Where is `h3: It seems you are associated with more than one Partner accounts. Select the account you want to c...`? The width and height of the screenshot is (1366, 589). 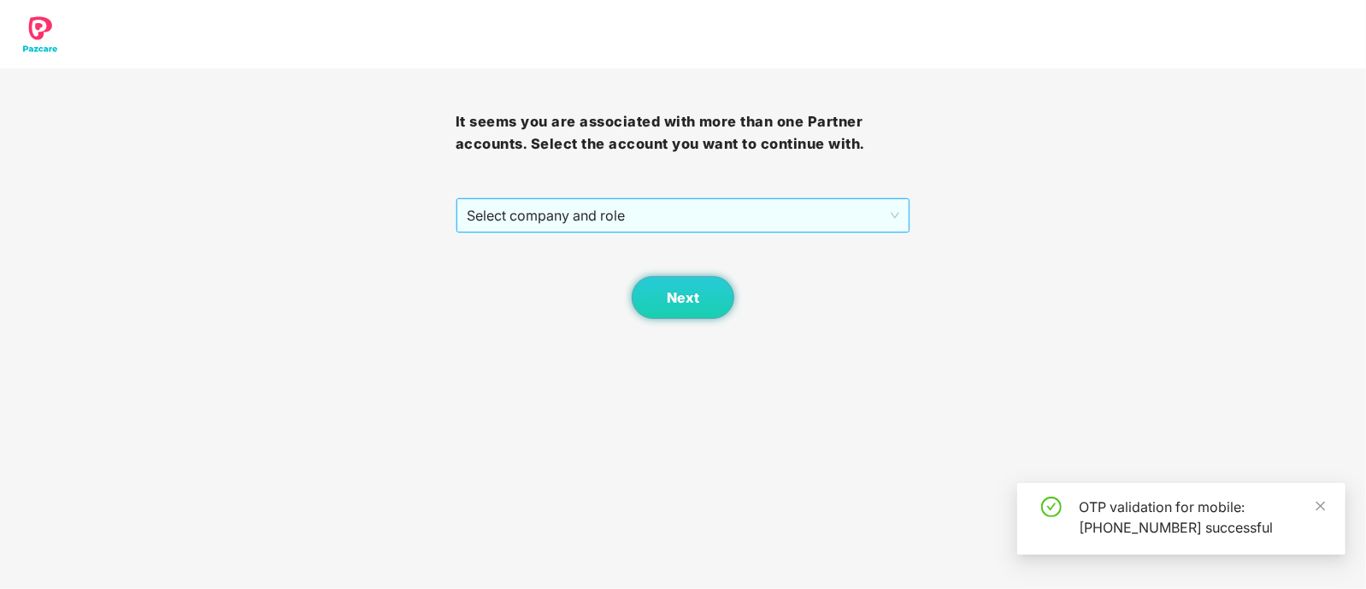
h3: It seems you are associated with more than one Partner accounts. Select the account you want to c... is located at coordinates (683, 132).